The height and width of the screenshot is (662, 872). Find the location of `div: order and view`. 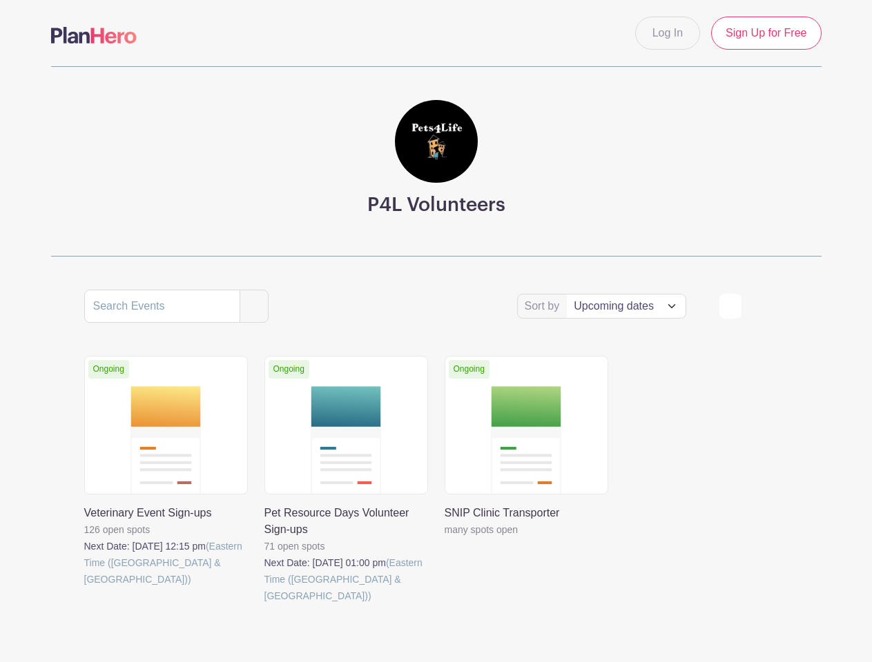

div: order and view is located at coordinates (754, 306).